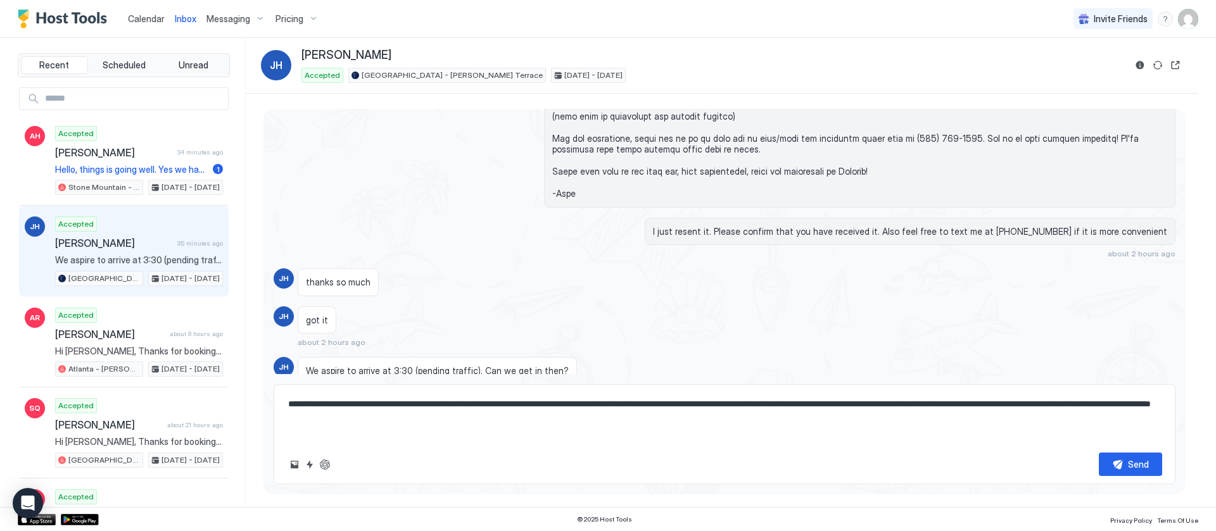 The height and width of the screenshot is (531, 1216). I want to click on span: Inbox, so click(186, 18).